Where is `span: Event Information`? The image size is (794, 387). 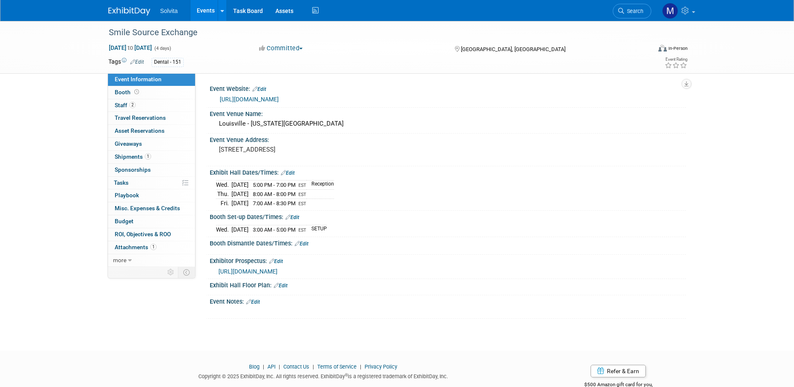 span: Event Information is located at coordinates (138, 79).